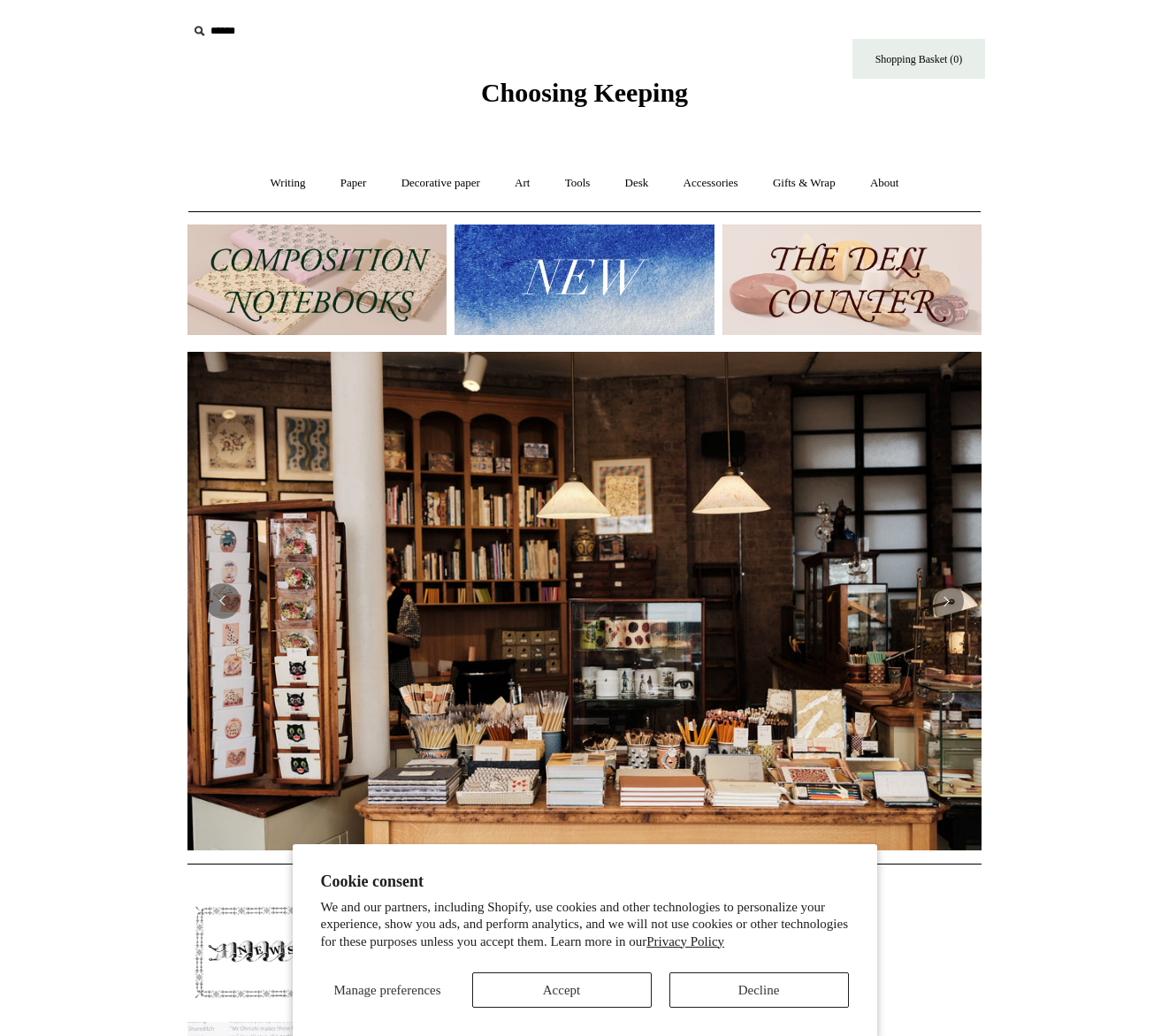  What do you see at coordinates (946, 601) in the screenshot?
I see `button: Next` at bounding box center [946, 601].